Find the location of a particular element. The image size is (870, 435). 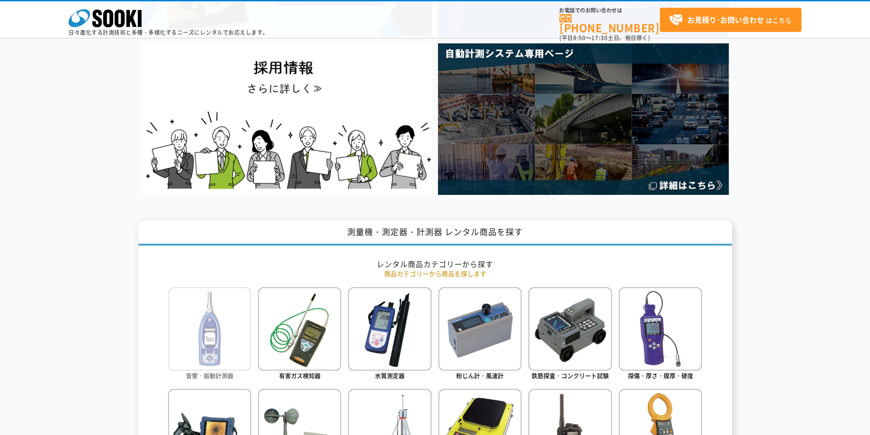

span: 8:50 is located at coordinates (580, 38).